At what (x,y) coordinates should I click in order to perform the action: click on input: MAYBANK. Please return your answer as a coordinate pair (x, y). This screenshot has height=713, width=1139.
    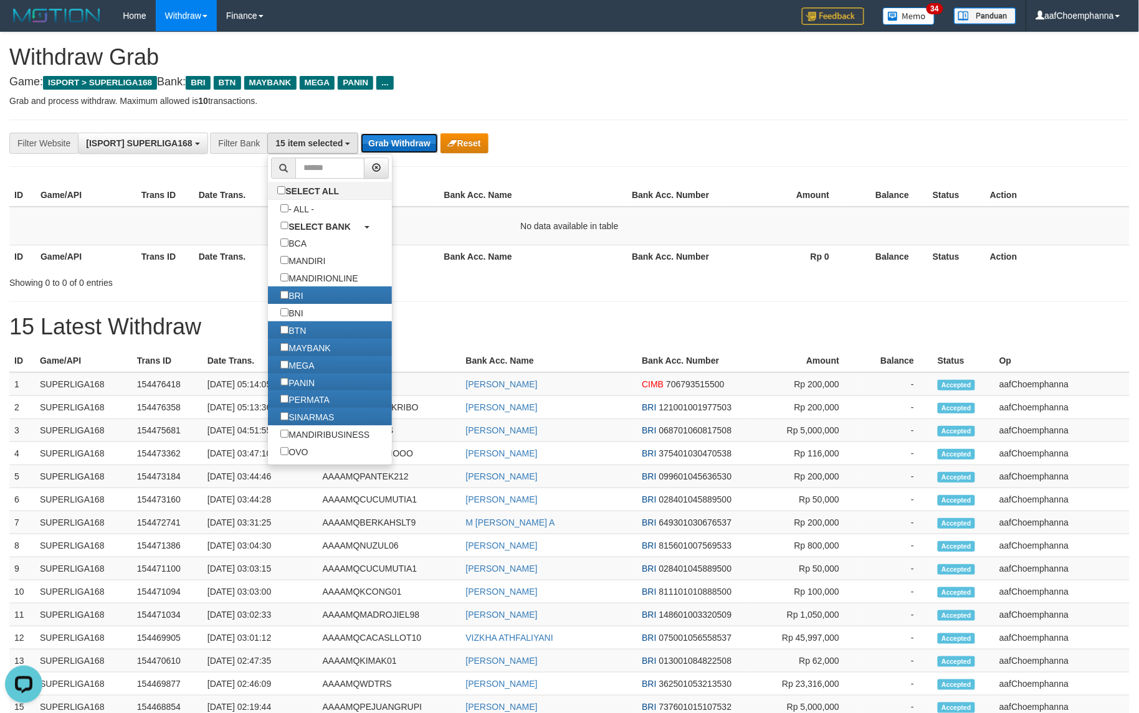
    Looking at the image, I should click on (284, 347).